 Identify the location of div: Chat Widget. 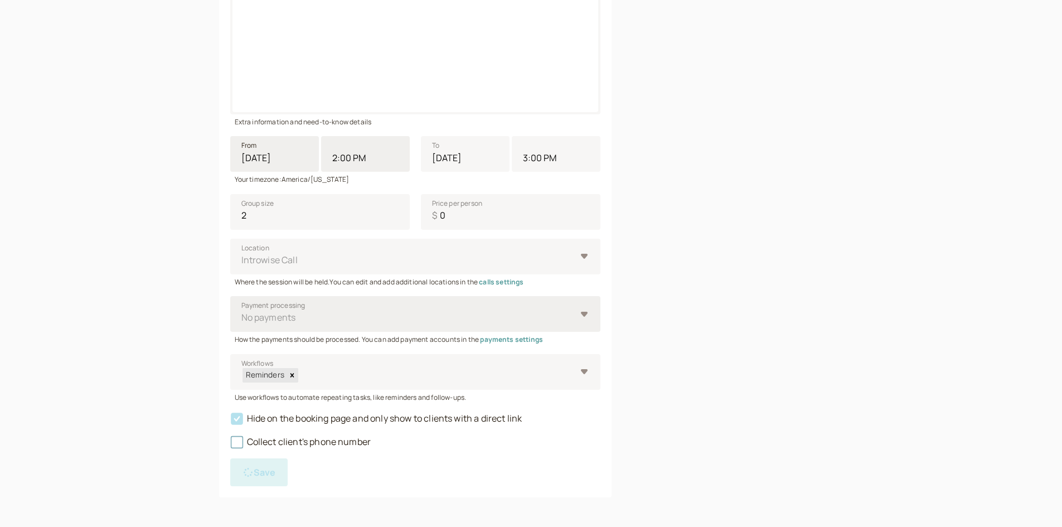
(1034, 500).